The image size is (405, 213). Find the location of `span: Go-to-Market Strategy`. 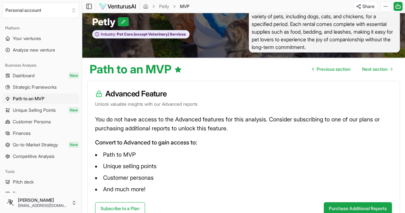

span: Go-to-Market Strategy is located at coordinates (35, 145).